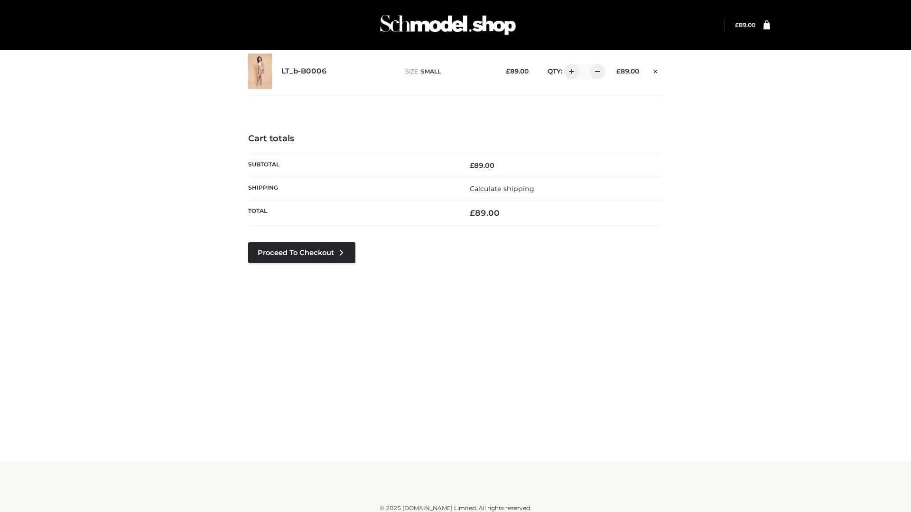 This screenshot has width=911, height=512. I want to click on a: Calculate shipping, so click(502, 189).